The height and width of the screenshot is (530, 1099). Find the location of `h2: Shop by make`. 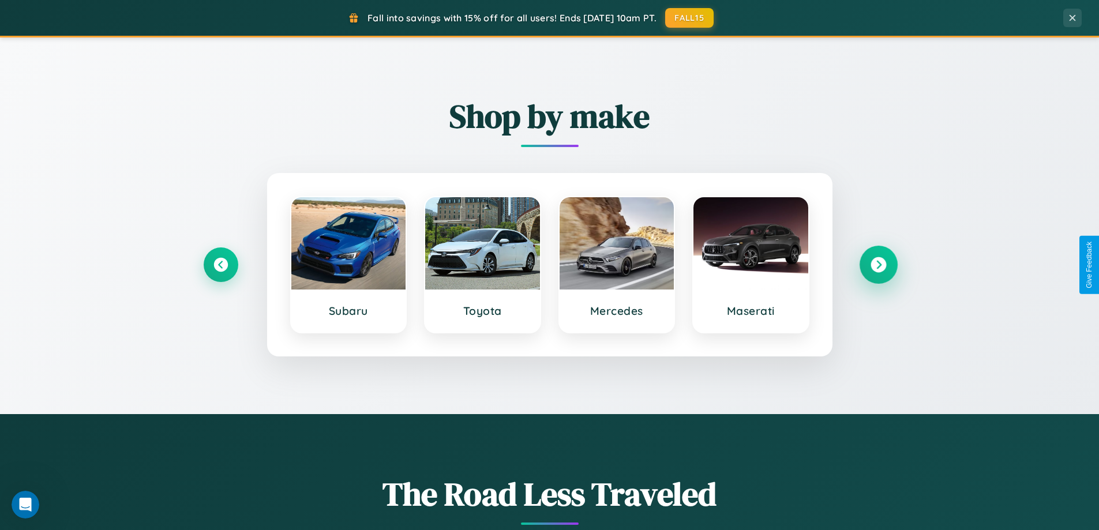

h2: Shop by make is located at coordinates (550, 116).